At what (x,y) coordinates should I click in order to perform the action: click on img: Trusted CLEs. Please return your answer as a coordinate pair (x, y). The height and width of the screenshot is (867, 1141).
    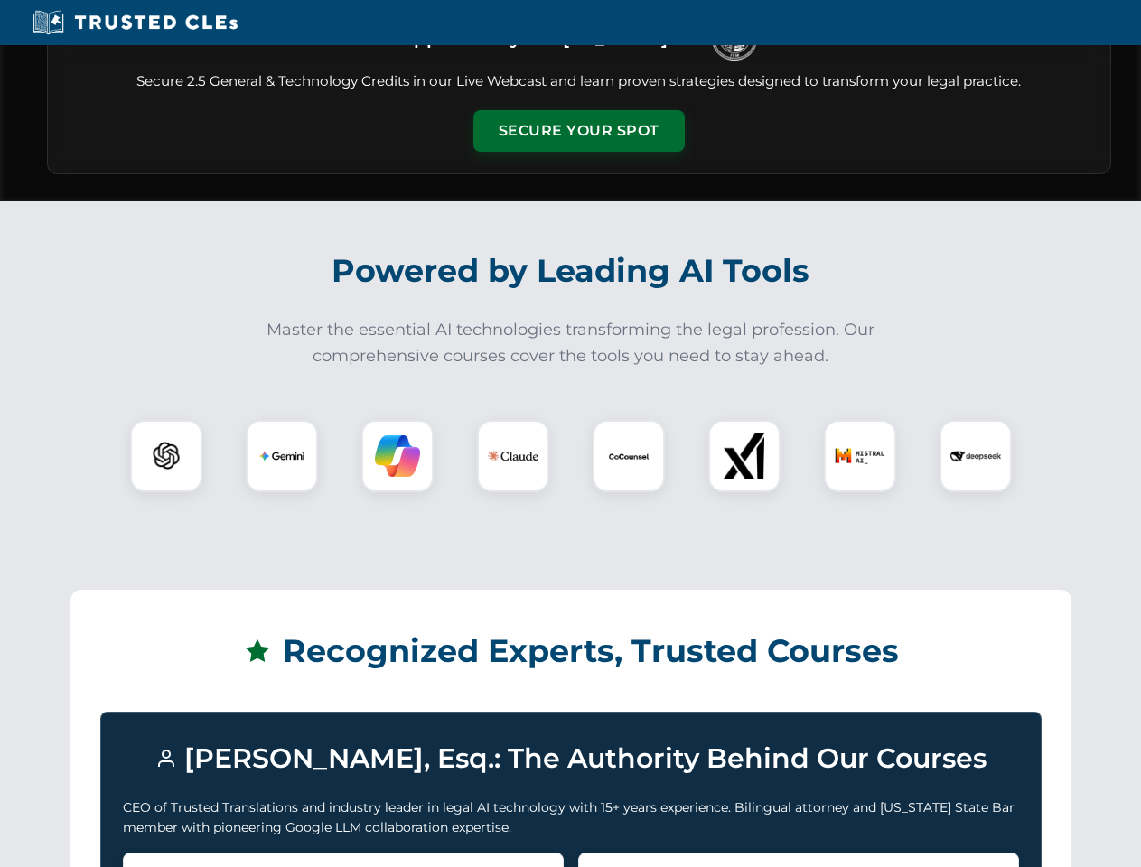
    Looking at the image, I should click on (135, 23).